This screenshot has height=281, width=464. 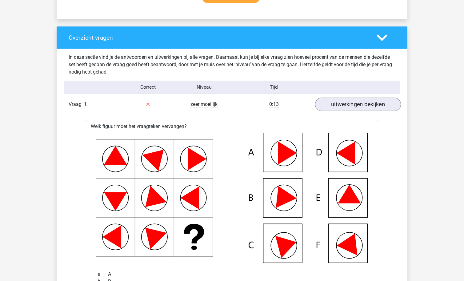 What do you see at coordinates (232, 65) in the screenshot?
I see `div: In deze sectie vind je de antwoorden en uitwerkingen bij alle vragen. Daarnaast kun je bij elke v...` at bounding box center [232, 65].